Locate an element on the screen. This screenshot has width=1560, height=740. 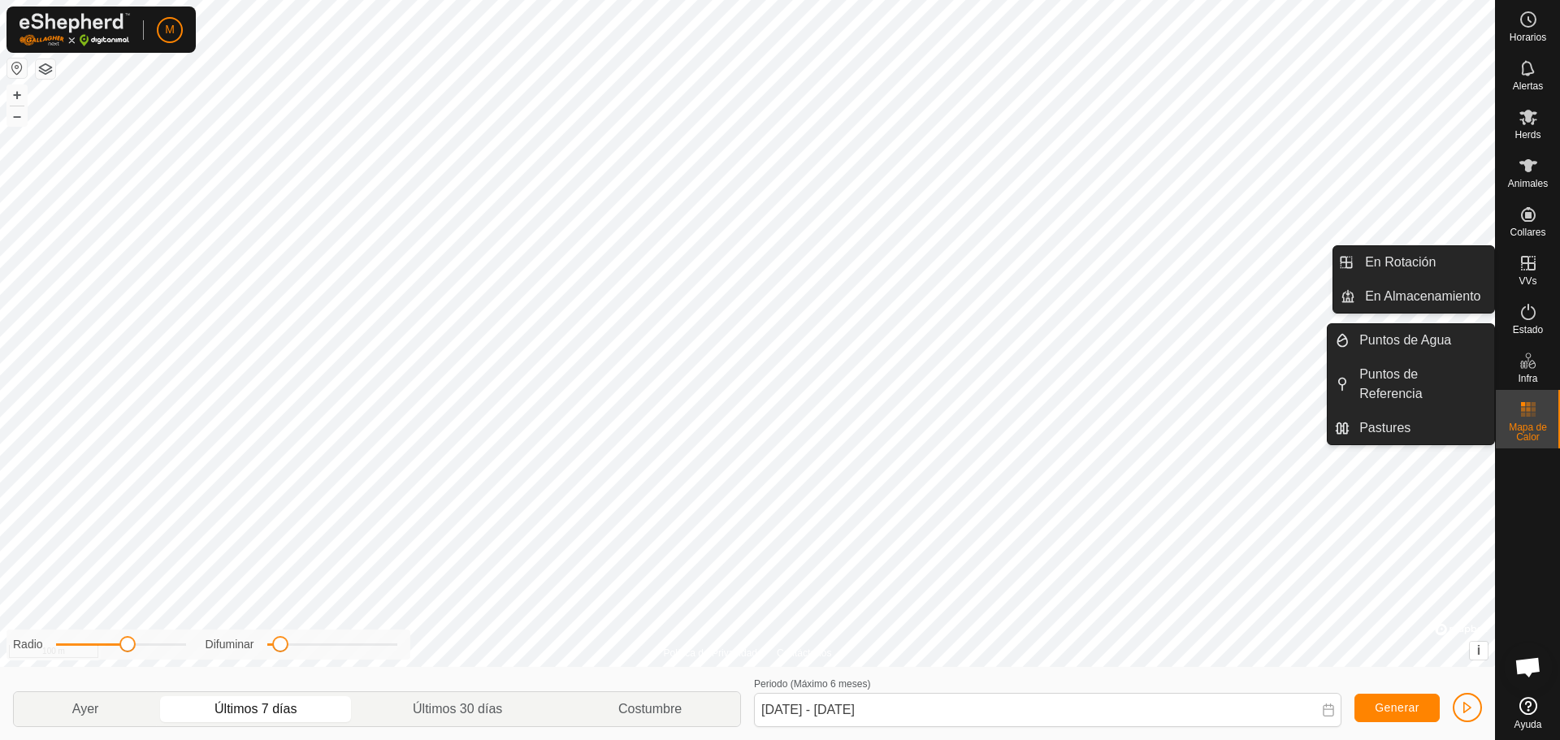
label: Periodo (Máximo 6 meses) is located at coordinates (812, 684).